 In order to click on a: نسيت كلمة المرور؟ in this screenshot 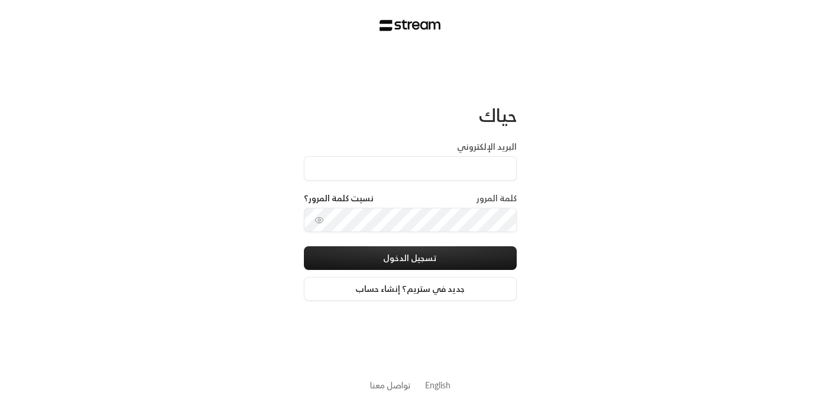, I will do `click(339, 198)`.